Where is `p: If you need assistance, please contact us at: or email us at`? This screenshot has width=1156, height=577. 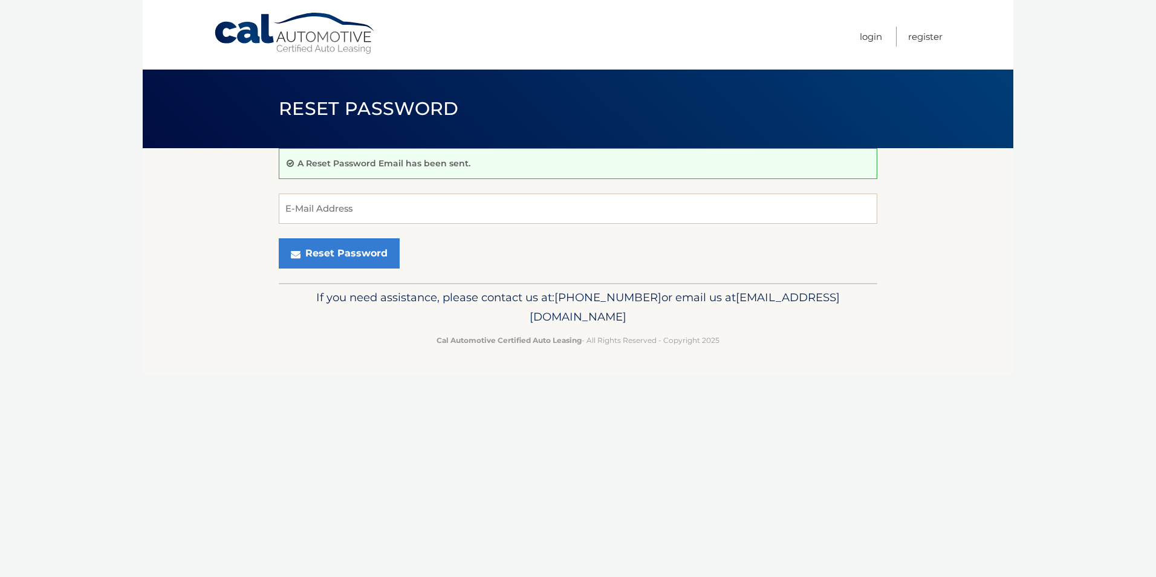 p: If you need assistance, please contact us at: or email us at is located at coordinates (578, 307).